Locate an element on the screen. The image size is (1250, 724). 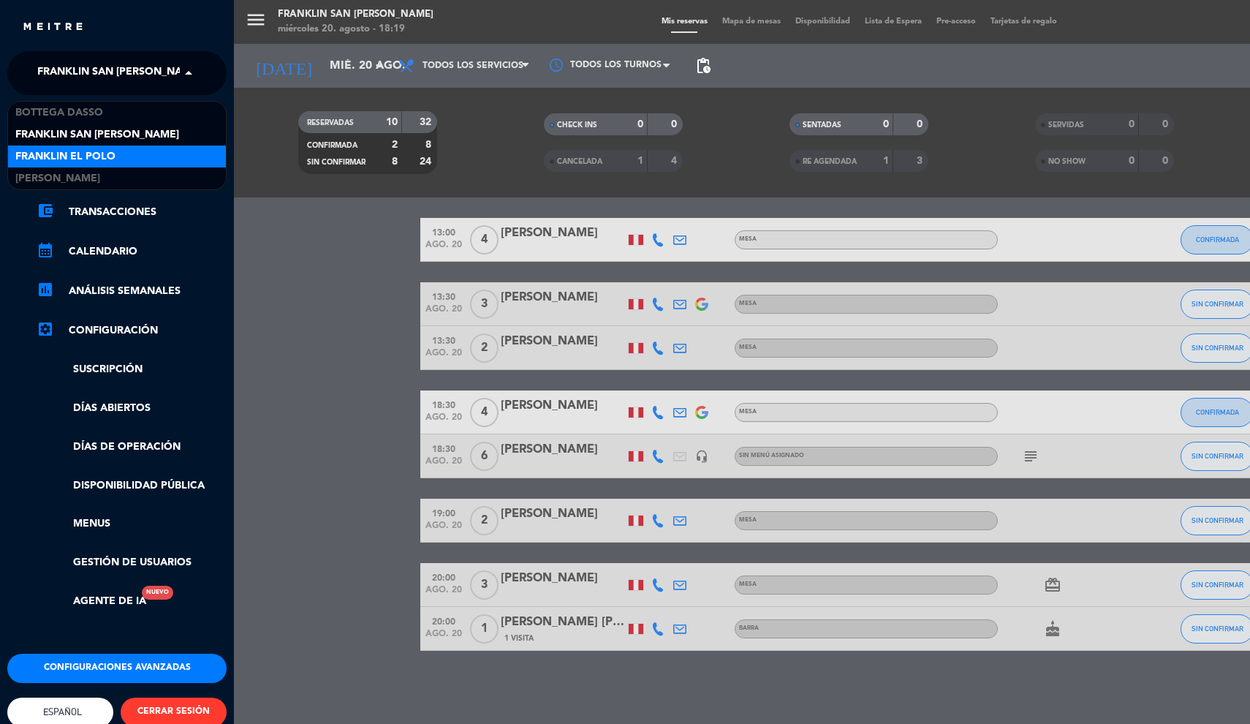
a: calendar_monthCalendario is located at coordinates (132, 252).